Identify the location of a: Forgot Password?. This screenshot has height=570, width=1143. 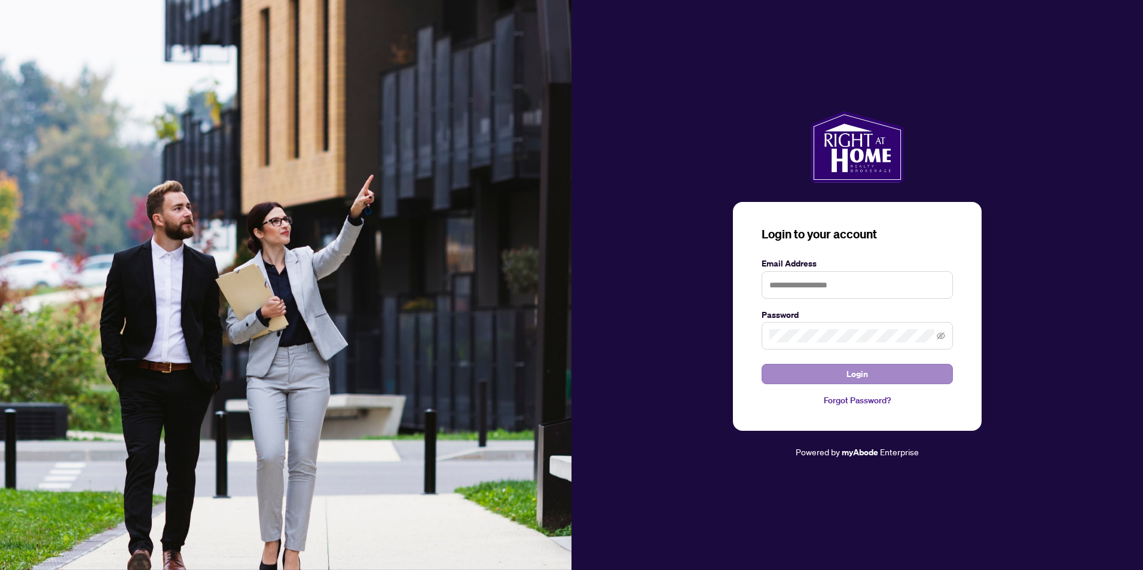
(857, 401).